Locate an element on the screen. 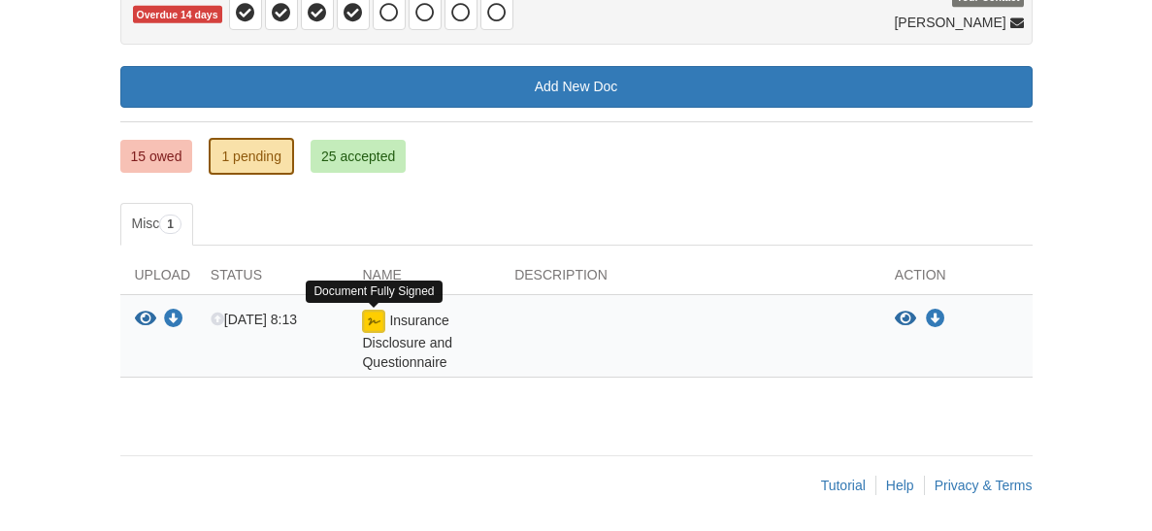  span: Insurance Disclosure and Questionnaire is located at coordinates (407, 341).